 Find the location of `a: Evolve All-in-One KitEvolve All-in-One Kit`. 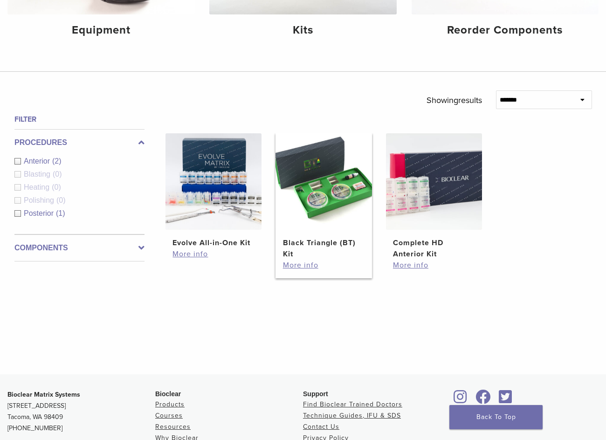

a: Evolve All-in-One KitEvolve All-in-One Kit is located at coordinates (214, 191).